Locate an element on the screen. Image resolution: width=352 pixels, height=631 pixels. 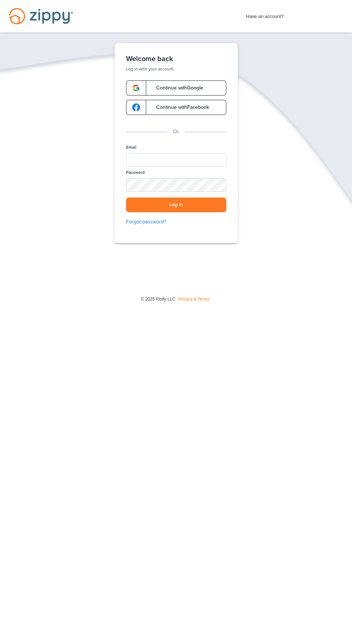
span: Have an account? is located at coordinates (265, 15).